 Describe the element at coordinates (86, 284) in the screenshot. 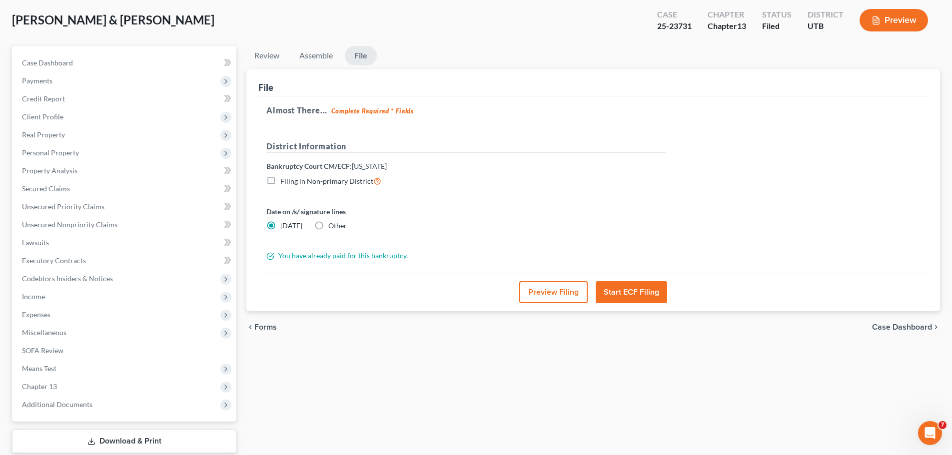

I see `div: Please let me know if you are having any issues with this, and I will be able to assist!` at that location.